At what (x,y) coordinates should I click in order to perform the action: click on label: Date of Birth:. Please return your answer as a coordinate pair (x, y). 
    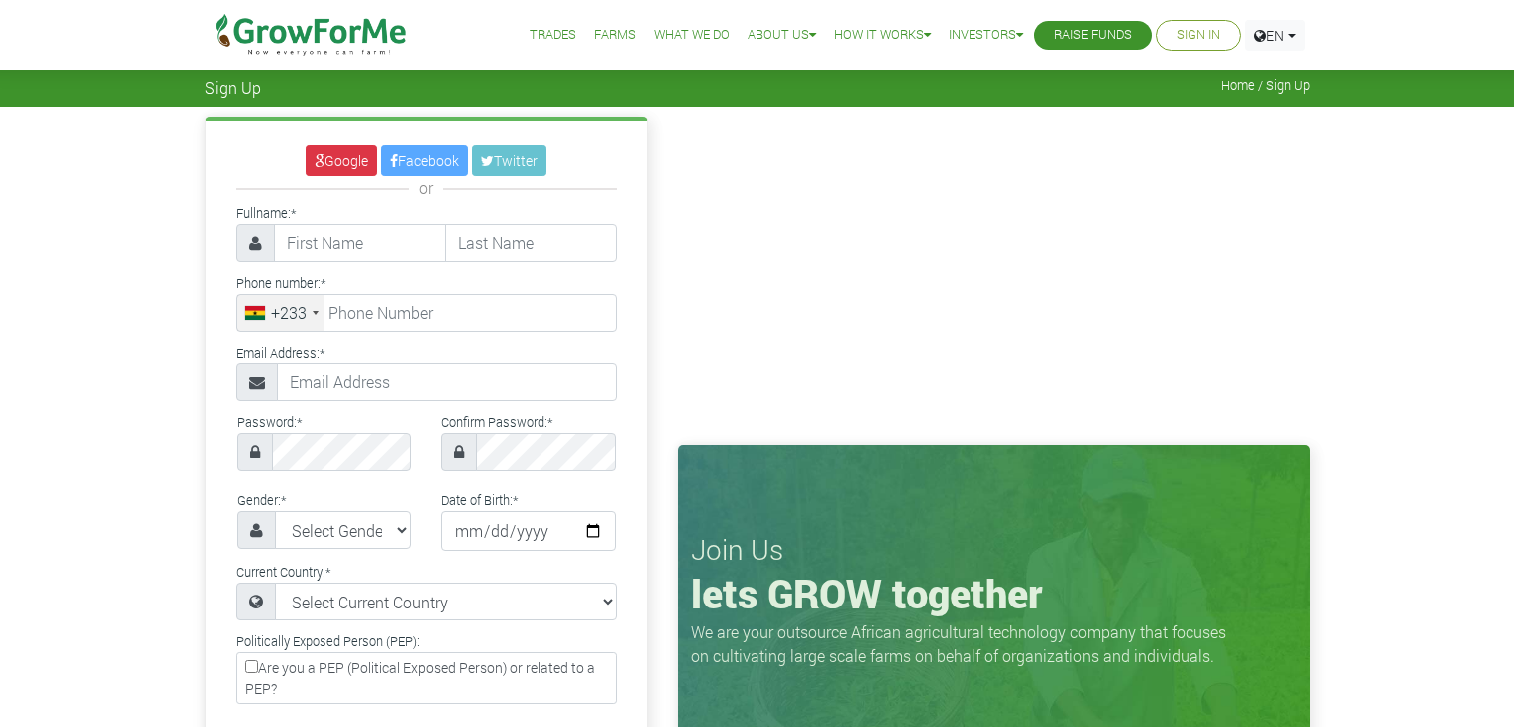
    Looking at the image, I should click on (479, 500).